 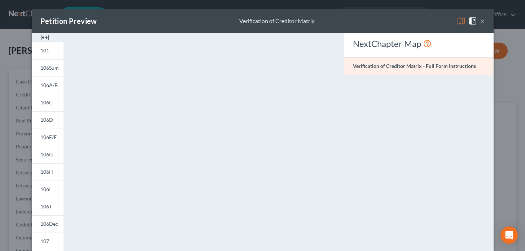 I want to click on div: NextChapter Map, so click(x=418, y=44).